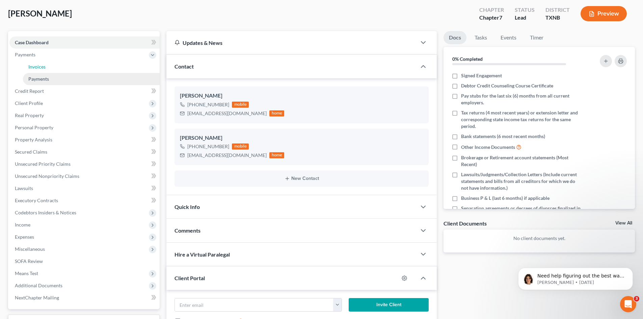  I want to click on p: No client documents yet., so click(539, 238).